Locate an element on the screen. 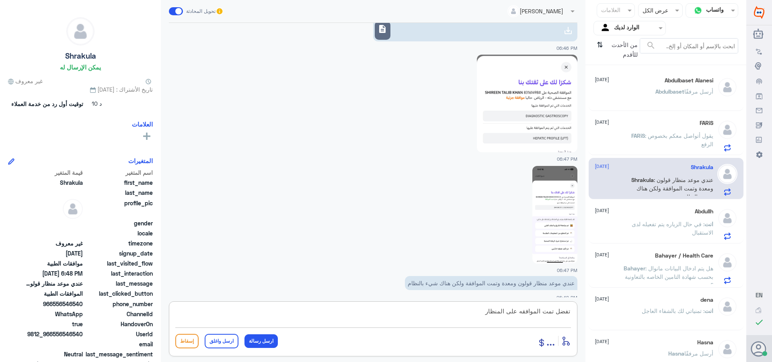  span: EN is located at coordinates (759, 295).